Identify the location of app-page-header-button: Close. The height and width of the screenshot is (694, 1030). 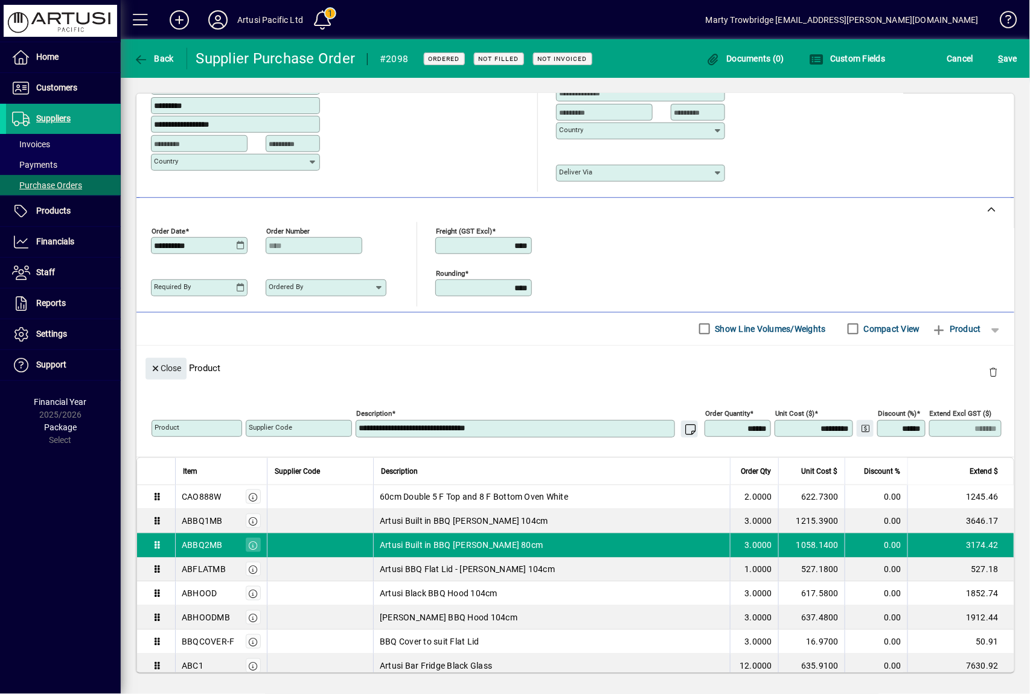
(166, 368).